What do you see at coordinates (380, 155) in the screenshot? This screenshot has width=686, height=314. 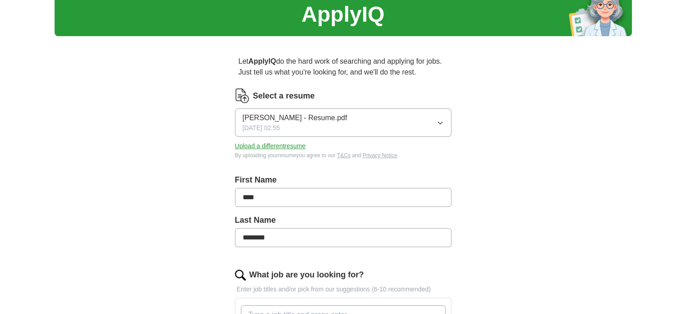 I see `a: Privacy Notice` at bounding box center [380, 155].